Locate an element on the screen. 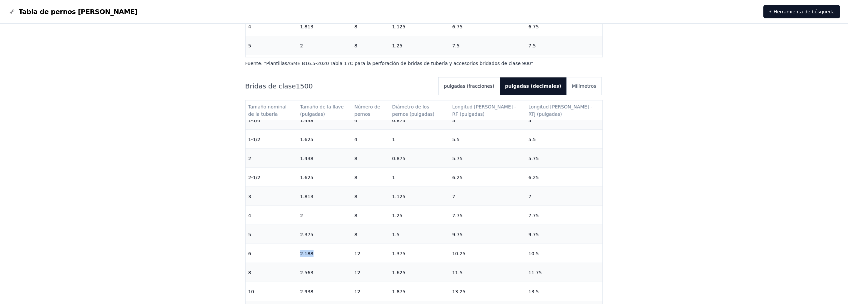 The height and width of the screenshot is (304, 848). a: ⚡ Herramienta de búsqueda is located at coordinates (802, 12).